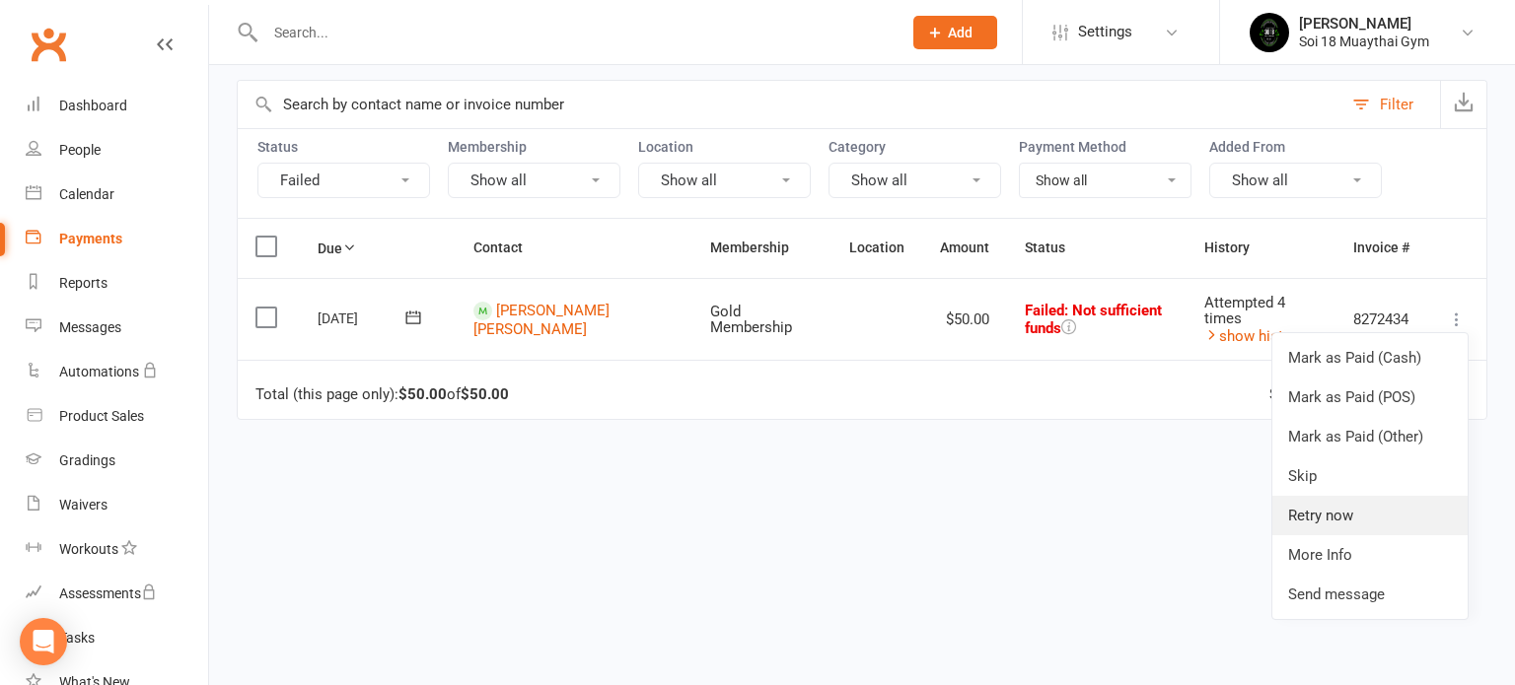 Image resolution: width=1515 pixels, height=685 pixels. What do you see at coordinates (87, 194) in the screenshot?
I see `div: Calendar` at bounding box center [87, 194].